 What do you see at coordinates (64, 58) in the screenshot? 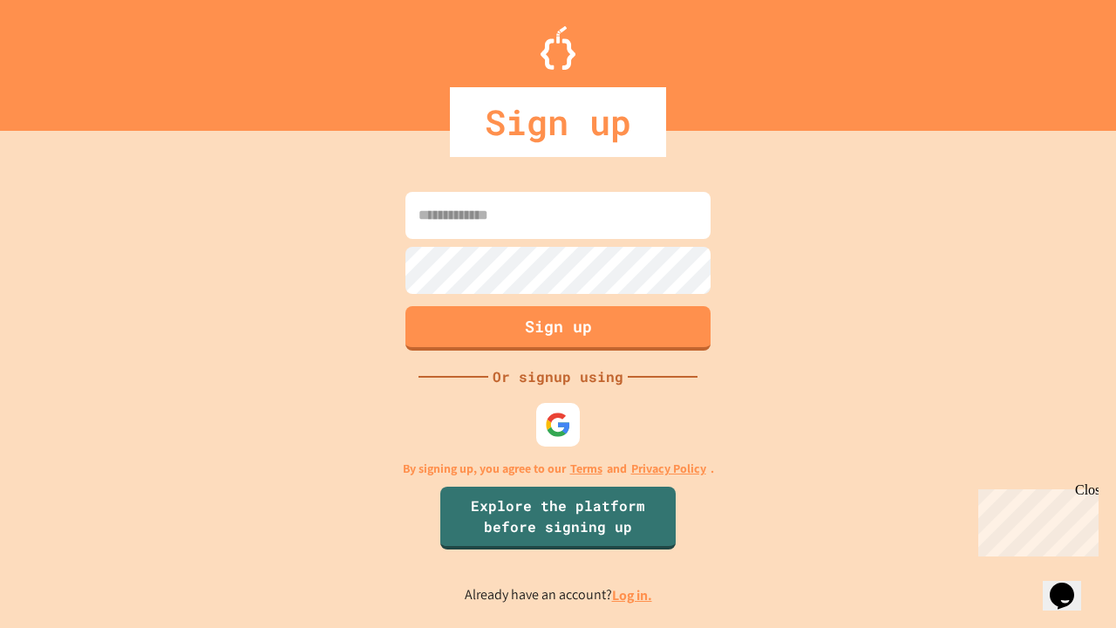
I see `div: Chat with us now!Close` at bounding box center [64, 58].